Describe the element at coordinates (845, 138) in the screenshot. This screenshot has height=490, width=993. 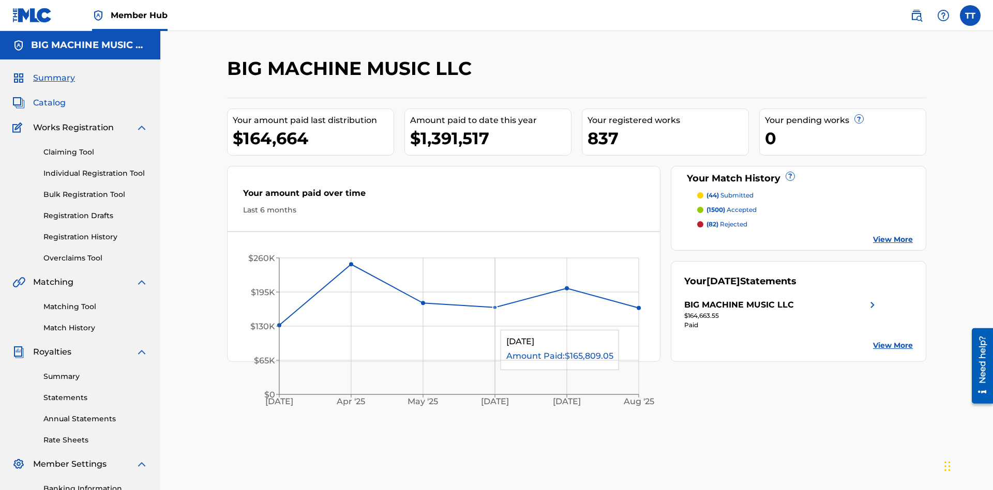
I see `div: 0` at that location.